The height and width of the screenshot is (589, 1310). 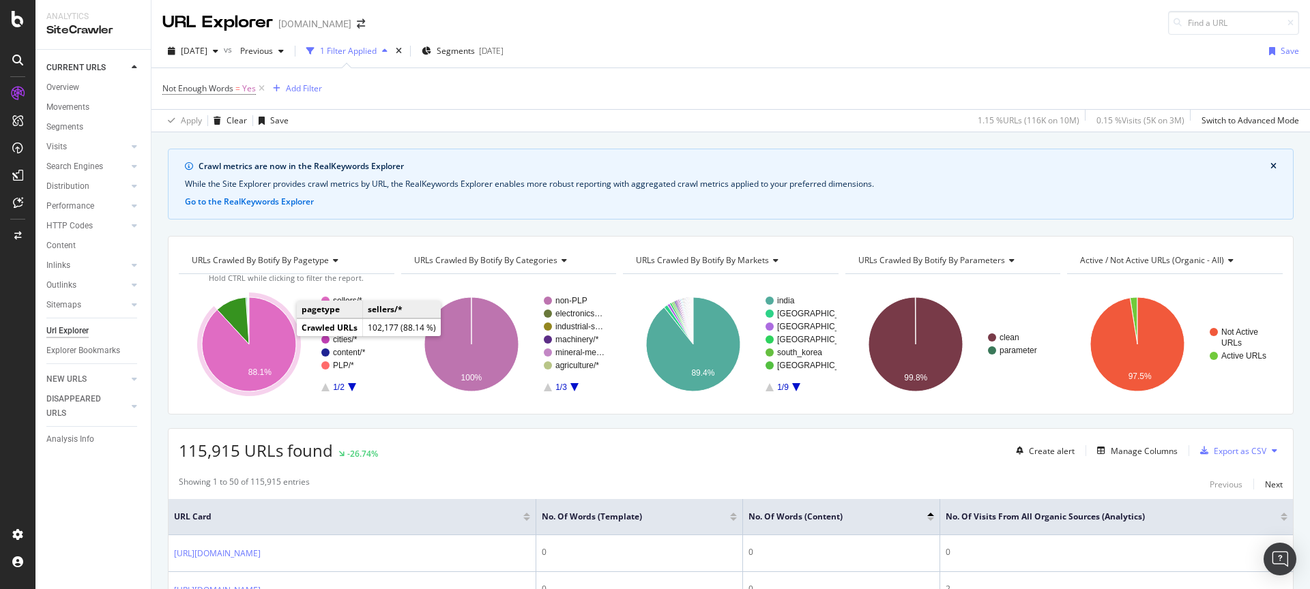 I want to click on h4: URLs Crawled By Botify By pagetype, so click(x=285, y=261).